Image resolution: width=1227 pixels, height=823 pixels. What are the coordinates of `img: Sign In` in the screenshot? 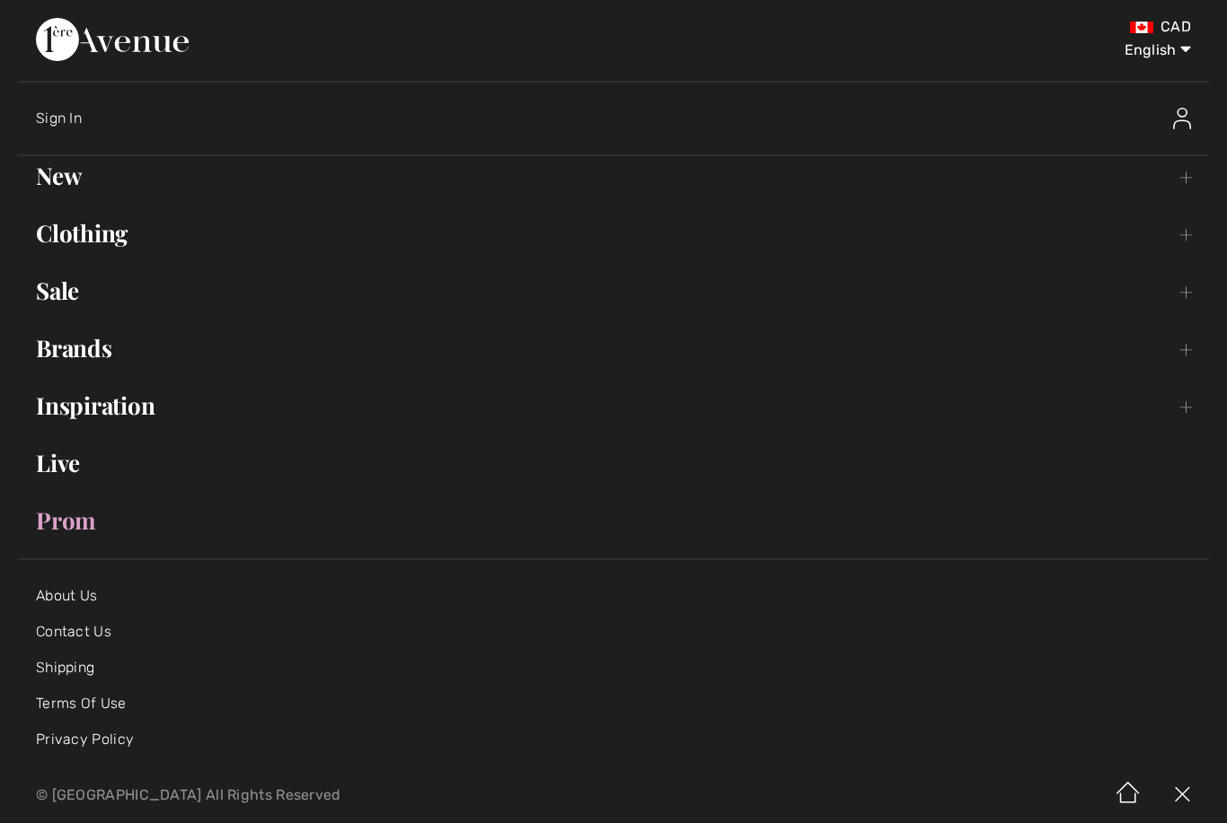 It's located at (1182, 119).